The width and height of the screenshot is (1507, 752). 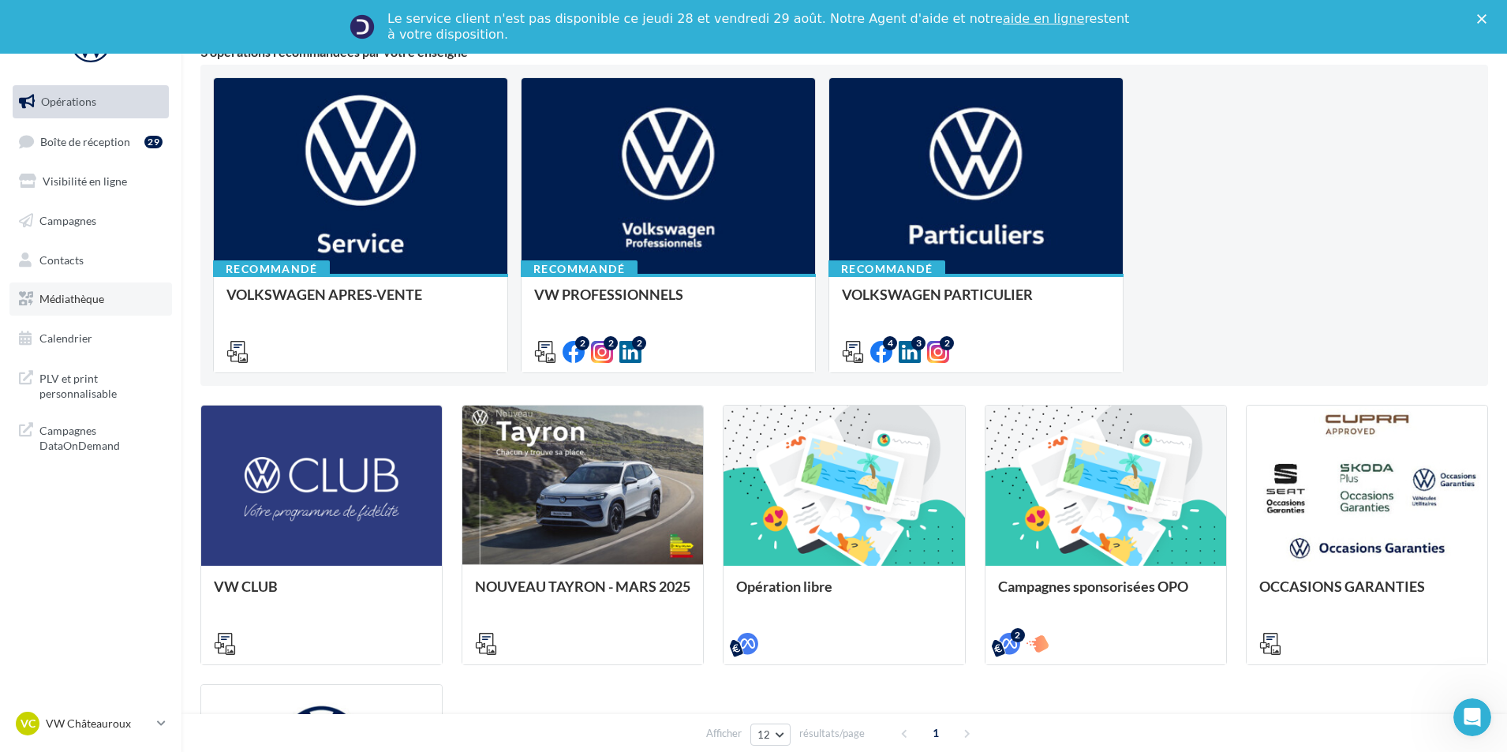 I want to click on div: 3, so click(x=918, y=343).